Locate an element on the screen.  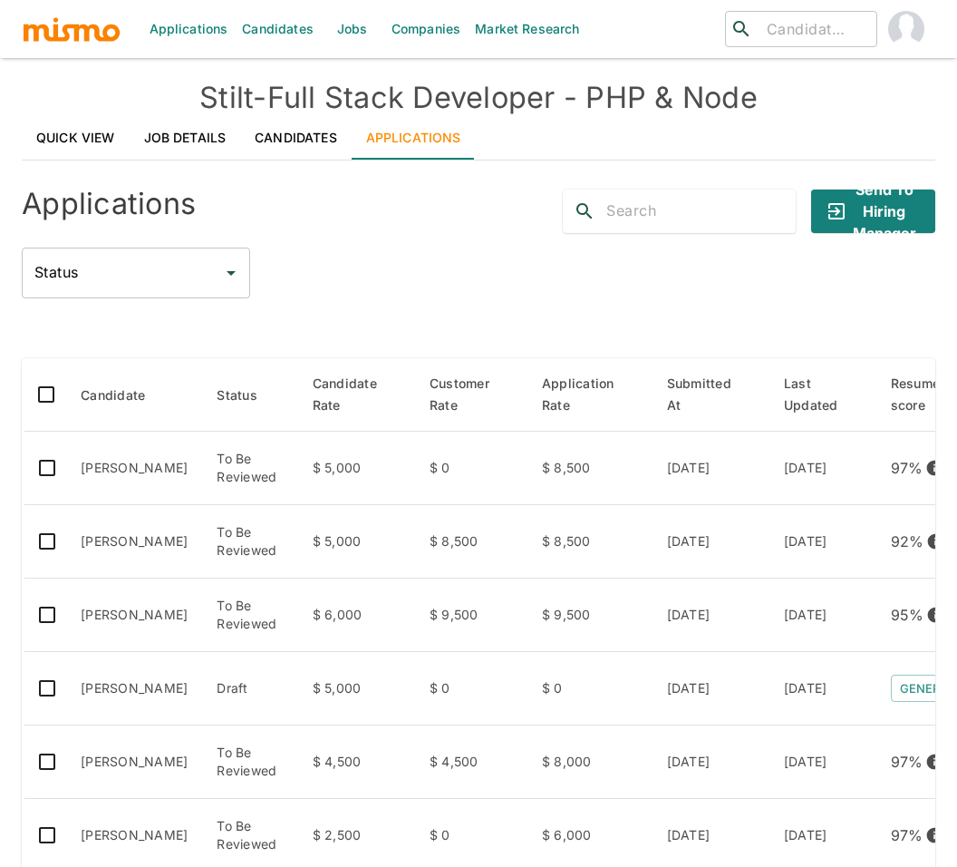
p: 95 % is located at coordinates (907, 615).